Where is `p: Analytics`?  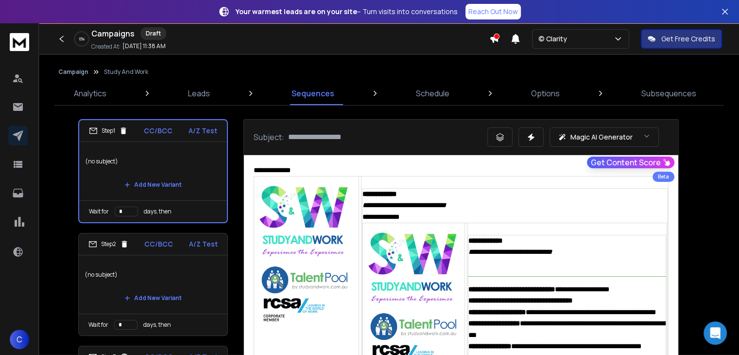 p: Analytics is located at coordinates (90, 93).